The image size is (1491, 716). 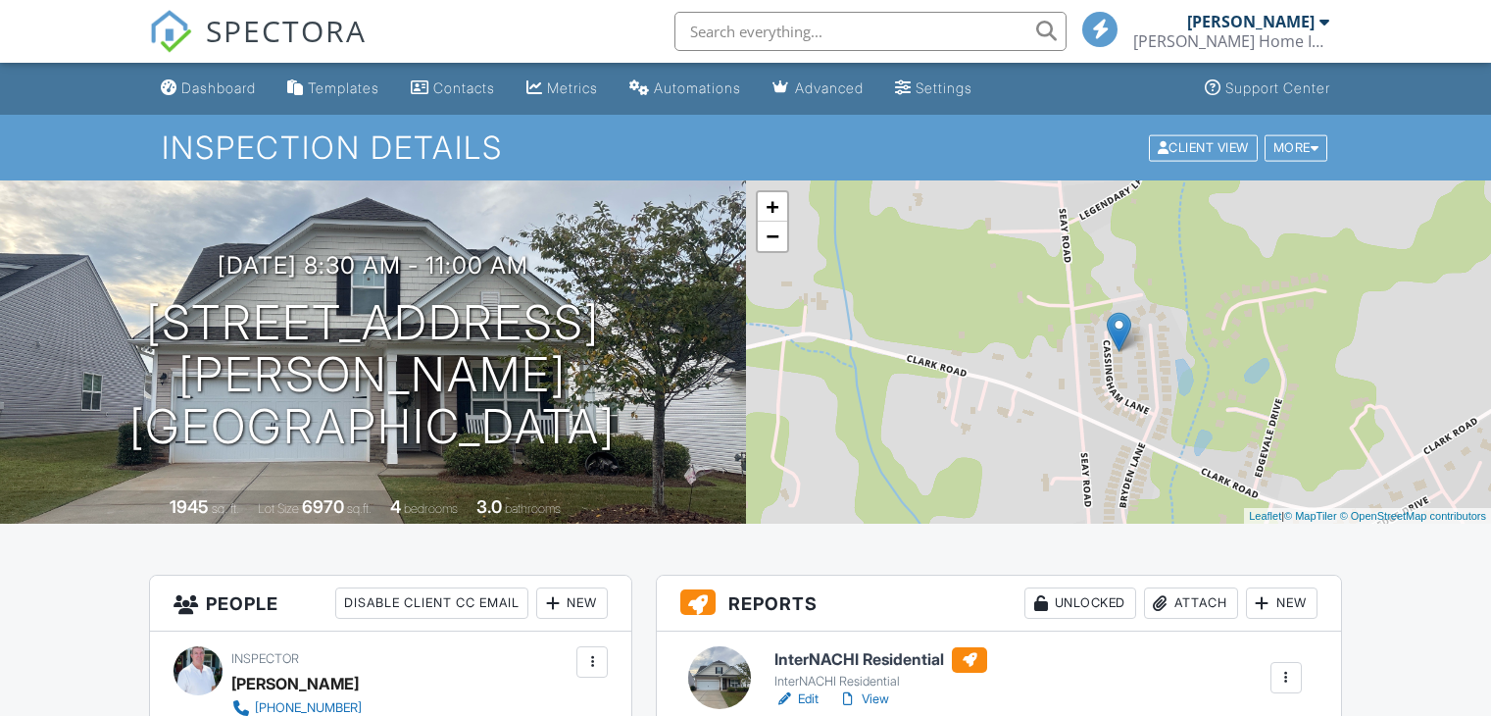 I want to click on div: Settings, so click(x=944, y=87).